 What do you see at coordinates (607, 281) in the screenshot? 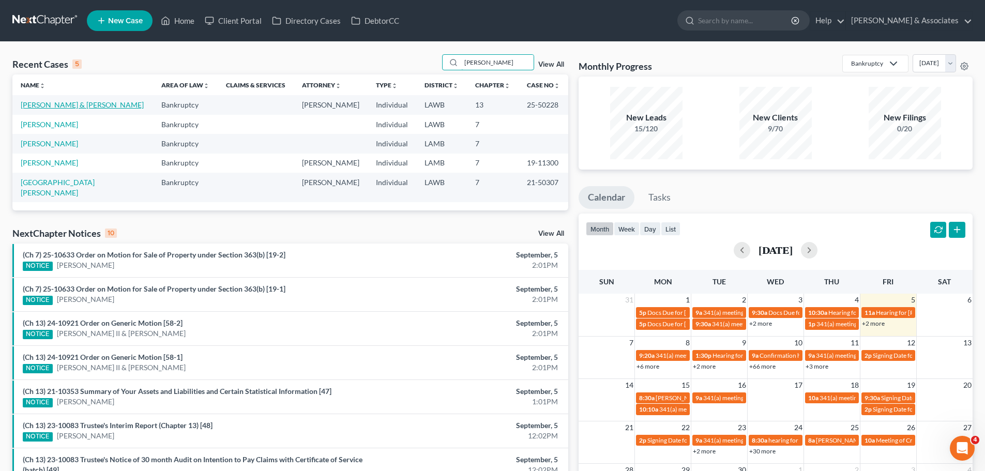
I see `span: Sun` at bounding box center [607, 281].